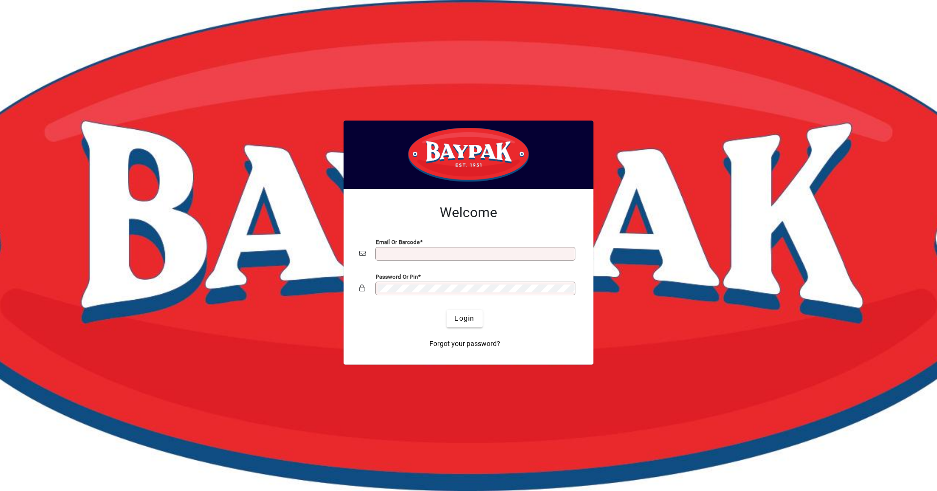  Describe the element at coordinates (464, 344) in the screenshot. I see `a: Forgot your password?` at that location.